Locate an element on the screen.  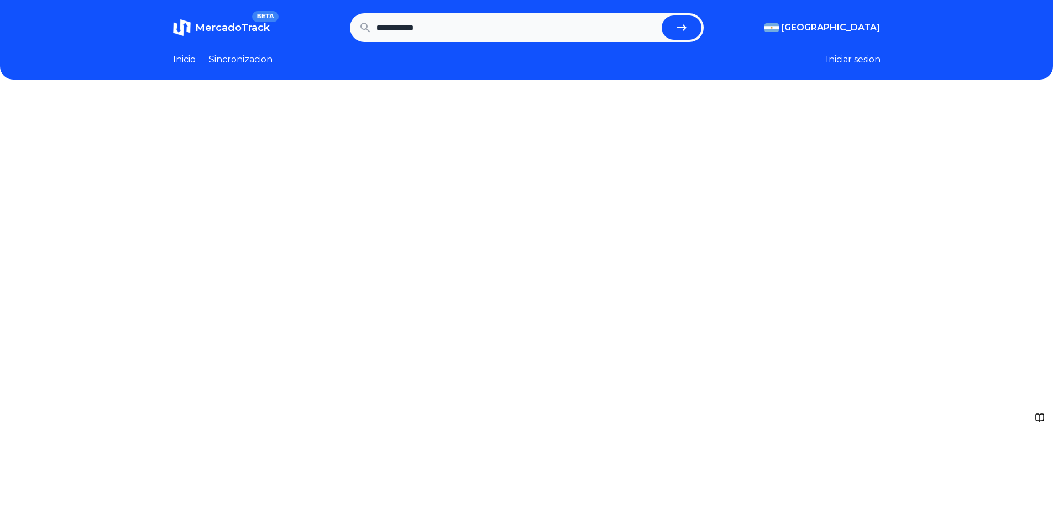
span: BETA is located at coordinates (265, 17).